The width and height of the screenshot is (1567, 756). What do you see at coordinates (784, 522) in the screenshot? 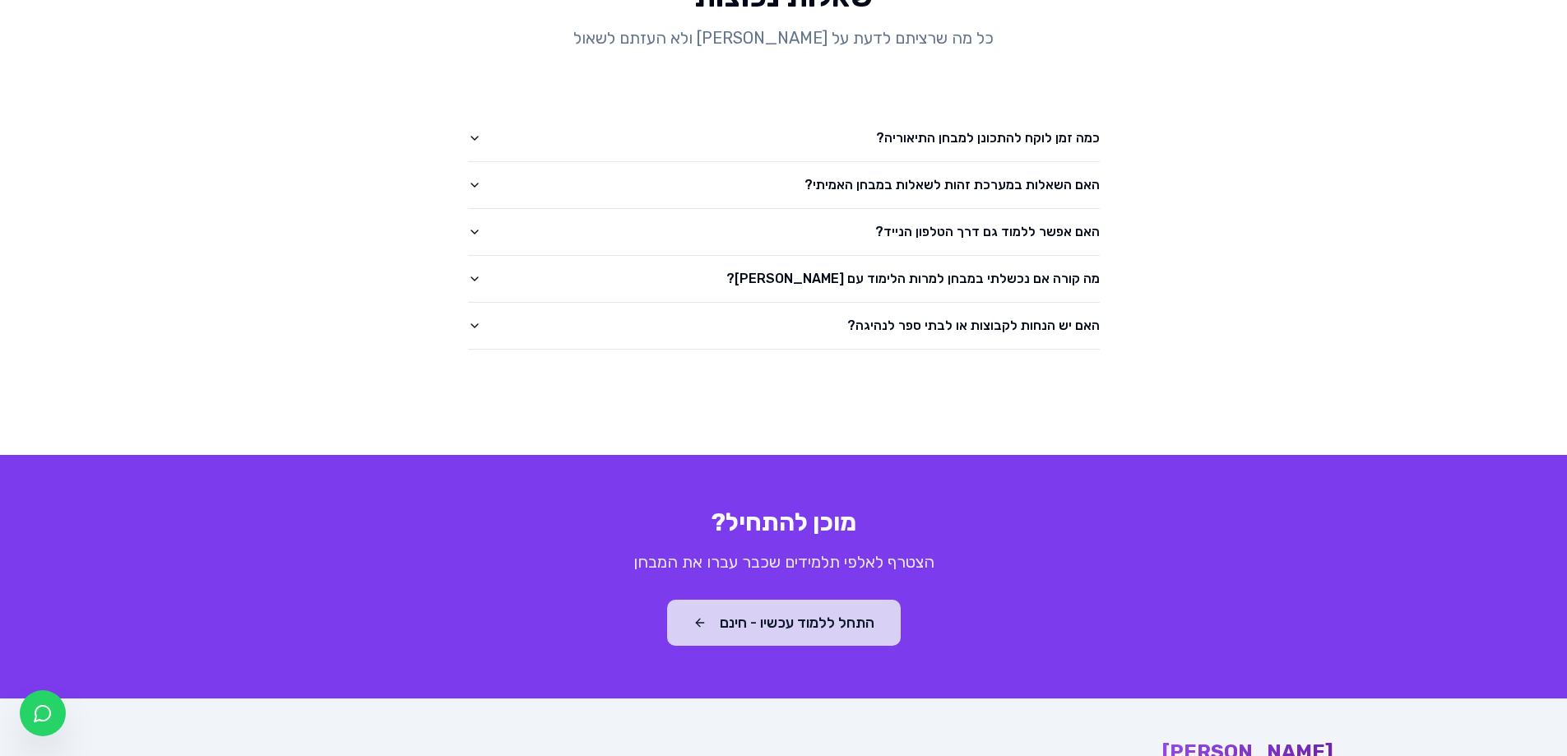
I see `h2: מוכן להתחיל?` at bounding box center [784, 522].